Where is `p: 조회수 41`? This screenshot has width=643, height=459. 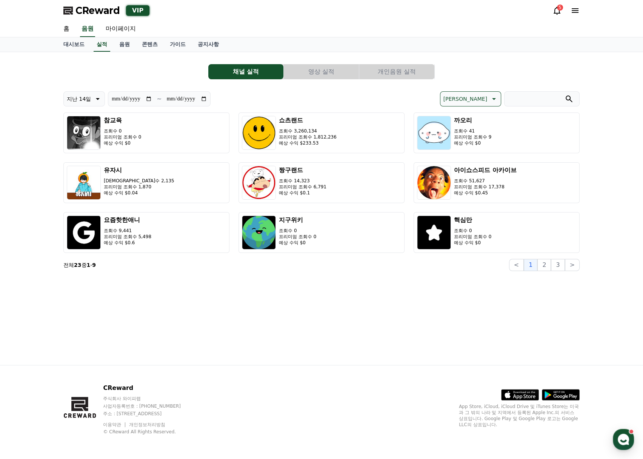 p: 조회수 41 is located at coordinates (472, 131).